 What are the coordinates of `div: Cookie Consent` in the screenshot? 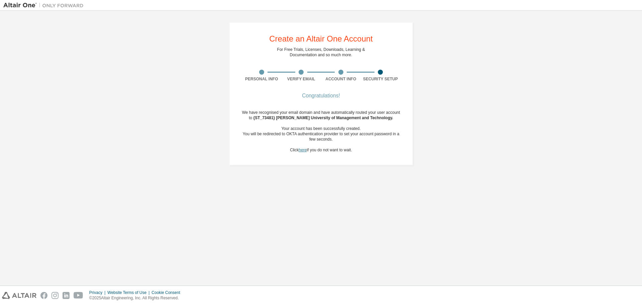 It's located at (168, 292).